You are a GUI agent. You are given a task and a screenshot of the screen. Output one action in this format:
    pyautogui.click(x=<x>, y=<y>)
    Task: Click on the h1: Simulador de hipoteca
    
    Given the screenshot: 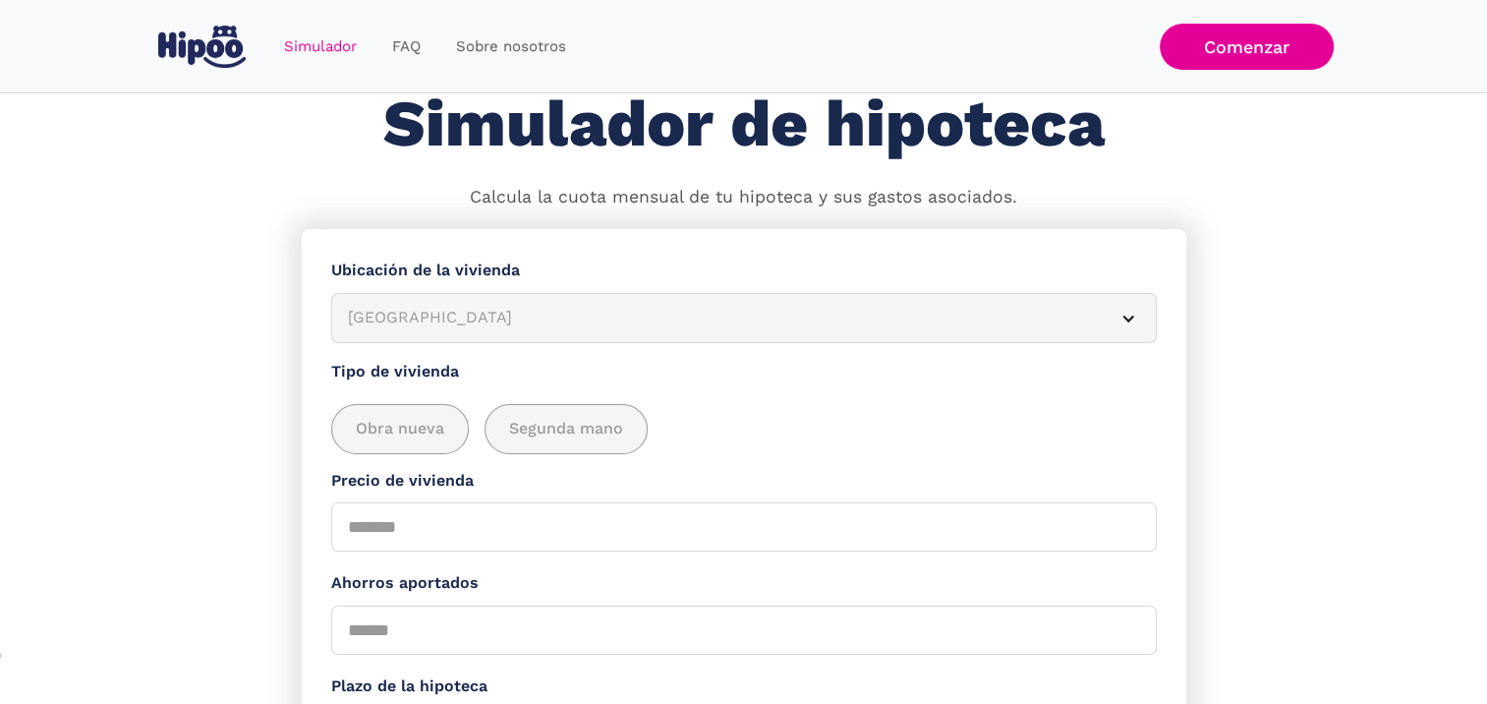 What is the action you would take?
    pyautogui.click(x=744, y=124)
    